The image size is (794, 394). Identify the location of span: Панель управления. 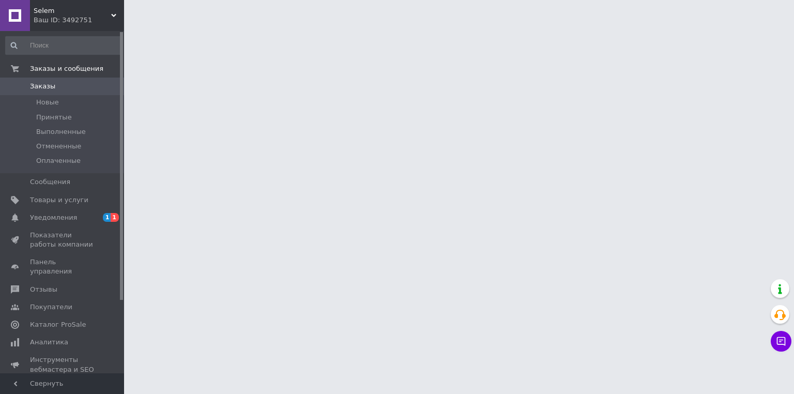
(63, 267).